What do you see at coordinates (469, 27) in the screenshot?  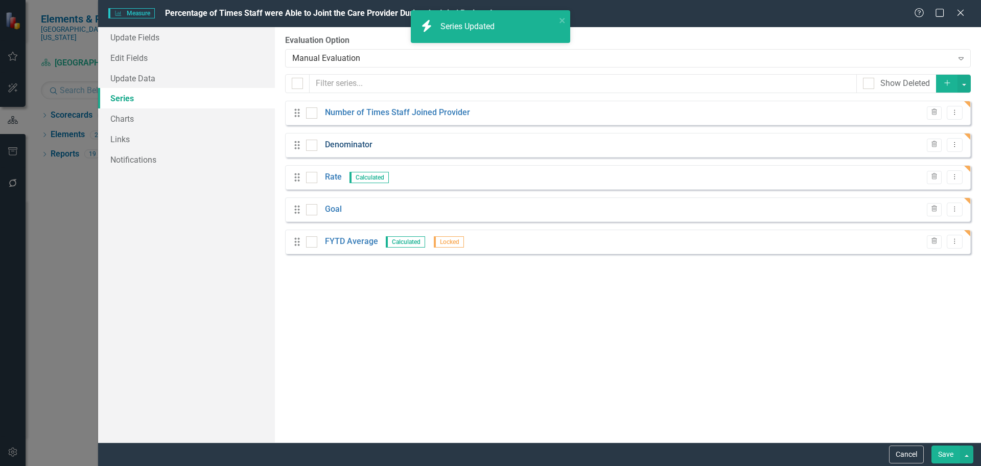 I see `div: Series Updated` at bounding box center [469, 27].